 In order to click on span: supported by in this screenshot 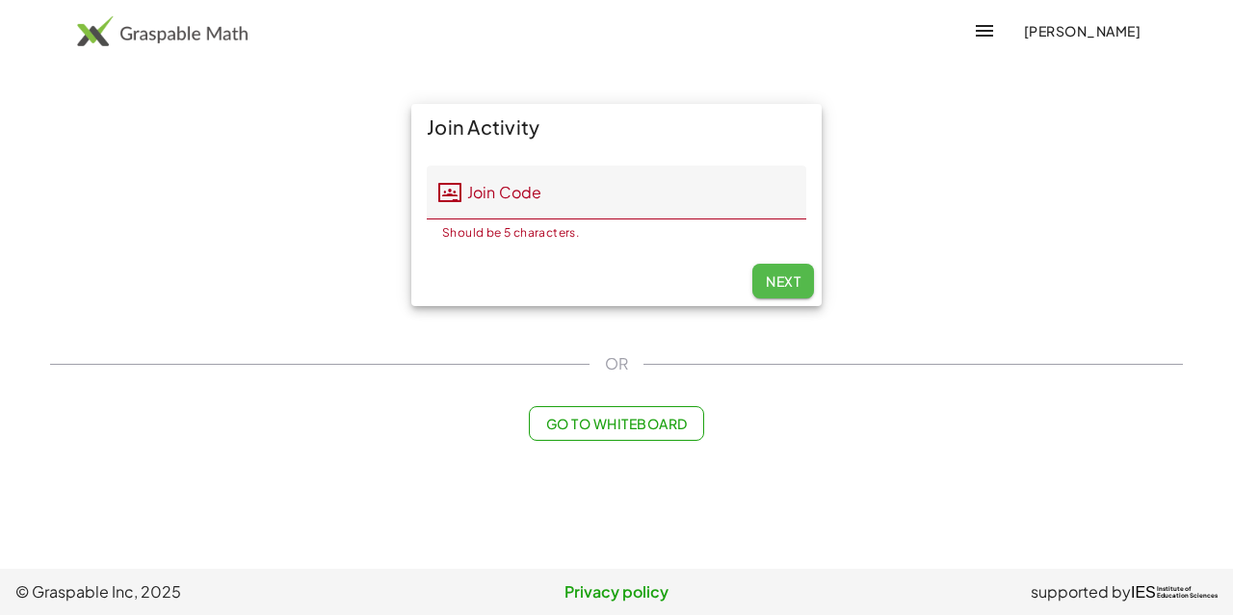, I will do `click(1080, 592)`.